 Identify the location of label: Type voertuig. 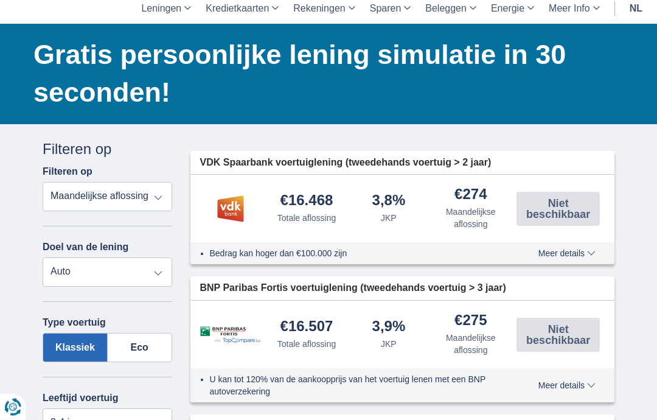
(74, 323).